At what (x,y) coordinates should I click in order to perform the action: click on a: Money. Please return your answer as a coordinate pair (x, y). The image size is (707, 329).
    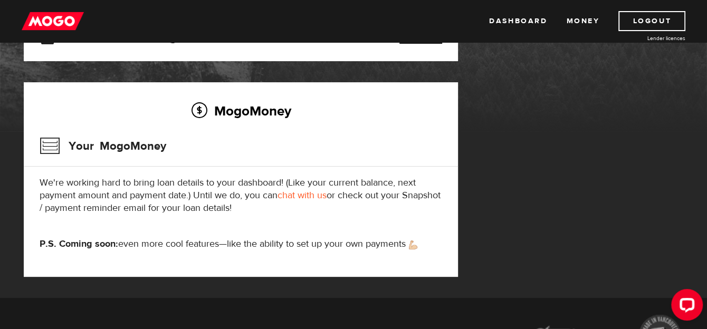
    Looking at the image, I should click on (582, 21).